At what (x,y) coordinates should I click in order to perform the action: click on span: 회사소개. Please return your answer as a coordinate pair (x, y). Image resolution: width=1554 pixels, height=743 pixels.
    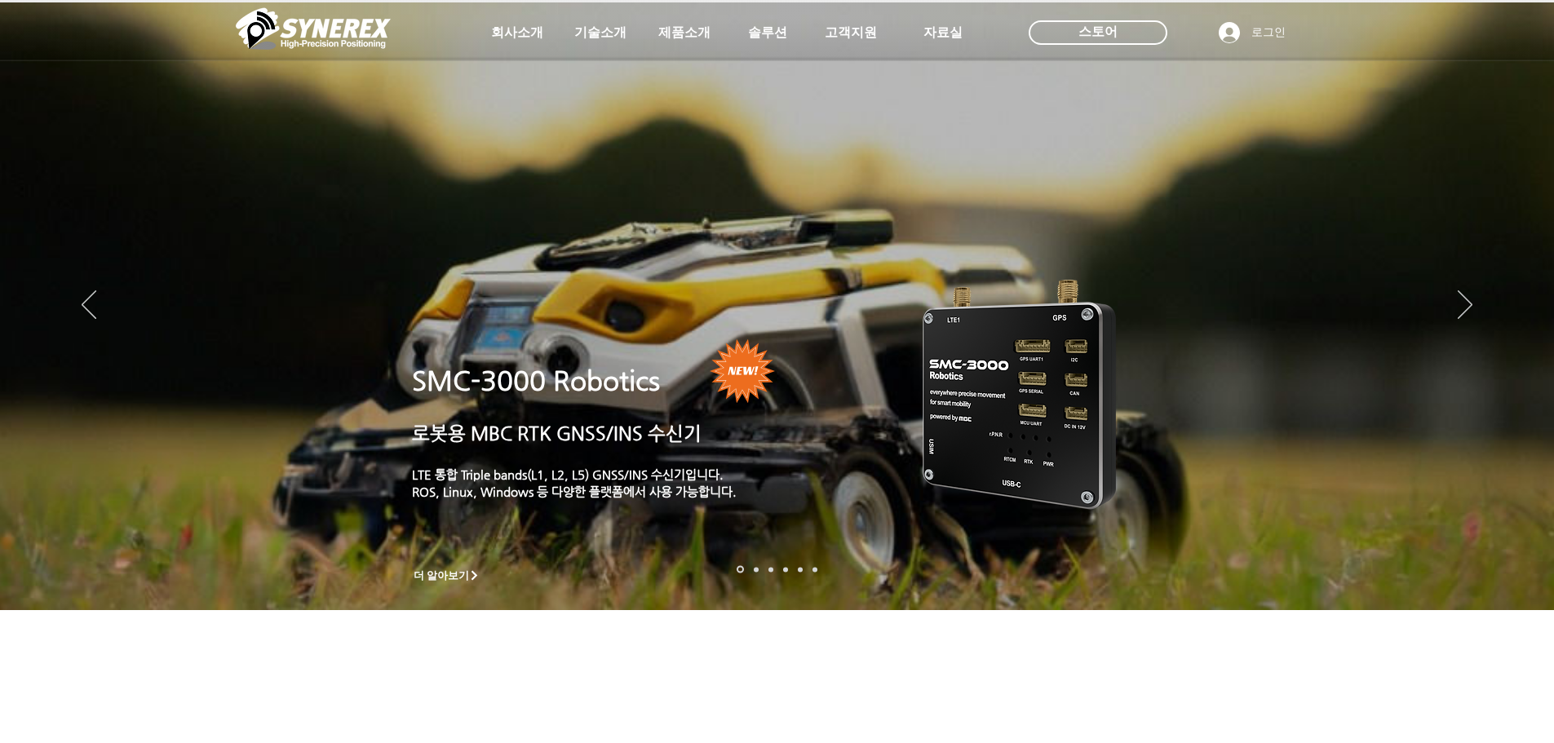
    Looking at the image, I should click on (517, 33).